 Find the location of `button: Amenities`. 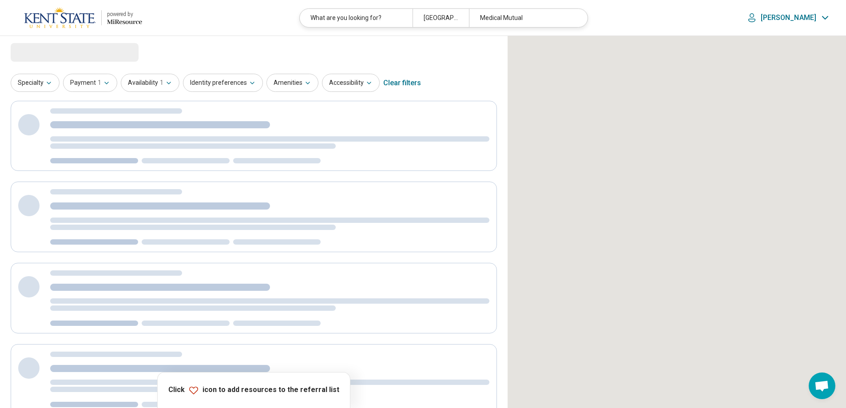

button: Amenities is located at coordinates (292, 83).